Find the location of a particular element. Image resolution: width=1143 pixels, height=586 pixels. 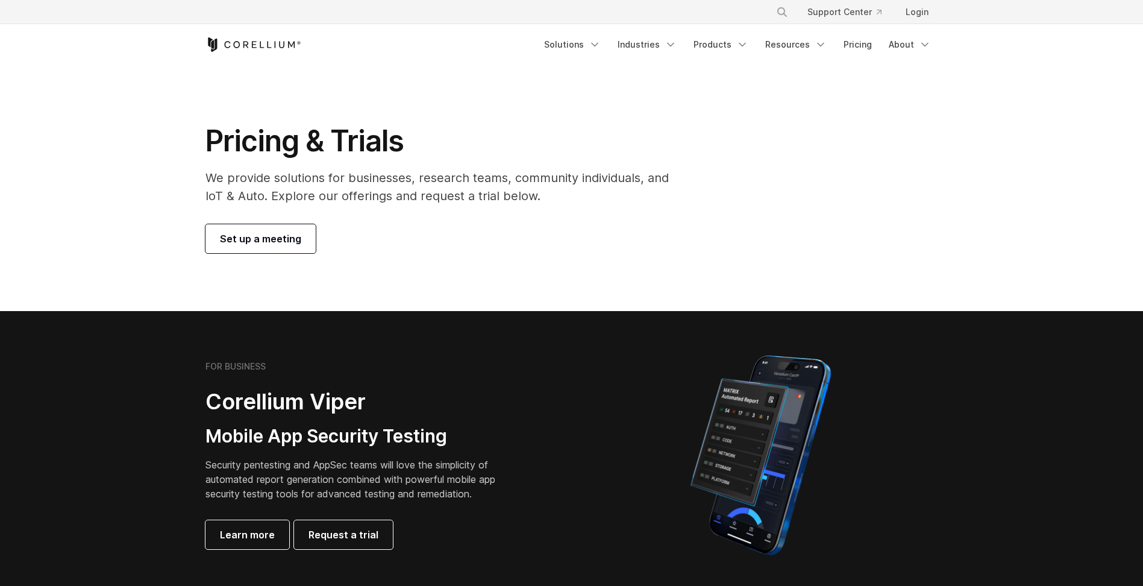

a: Industries is located at coordinates (647, 45).